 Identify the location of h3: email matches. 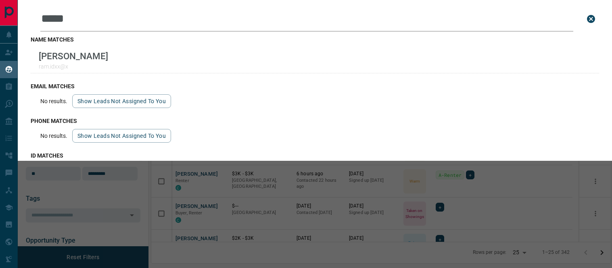
(315, 86).